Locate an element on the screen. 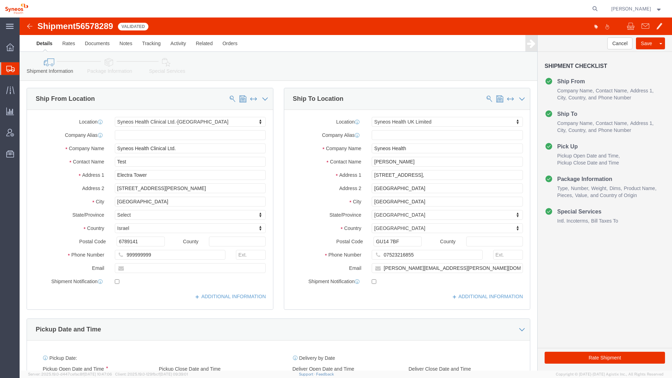 The height and width of the screenshot is (378, 672). span: Server: 2025.19.0-d447cefac8f is located at coordinates (70, 374).